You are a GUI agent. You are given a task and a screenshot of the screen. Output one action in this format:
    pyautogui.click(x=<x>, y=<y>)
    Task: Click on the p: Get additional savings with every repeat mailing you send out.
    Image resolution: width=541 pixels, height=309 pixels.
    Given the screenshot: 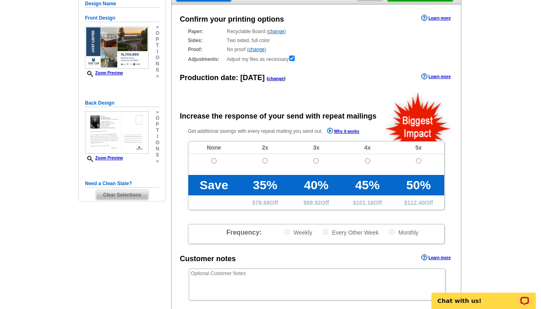 What is the action you would take?
    pyautogui.click(x=283, y=131)
    